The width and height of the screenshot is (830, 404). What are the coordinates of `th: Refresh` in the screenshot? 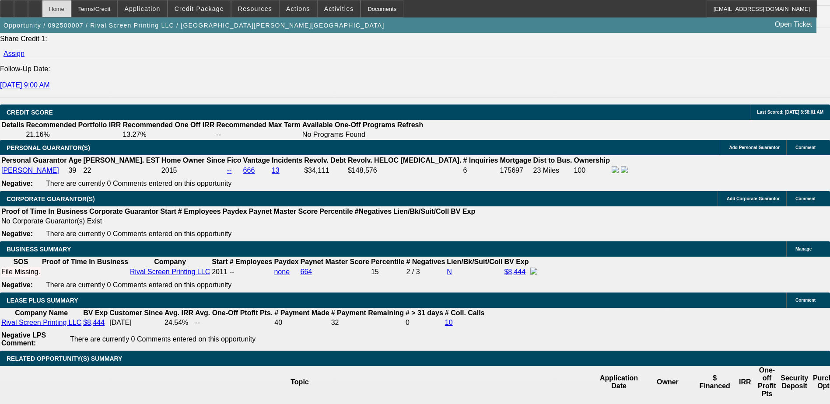 It's located at (410, 125).